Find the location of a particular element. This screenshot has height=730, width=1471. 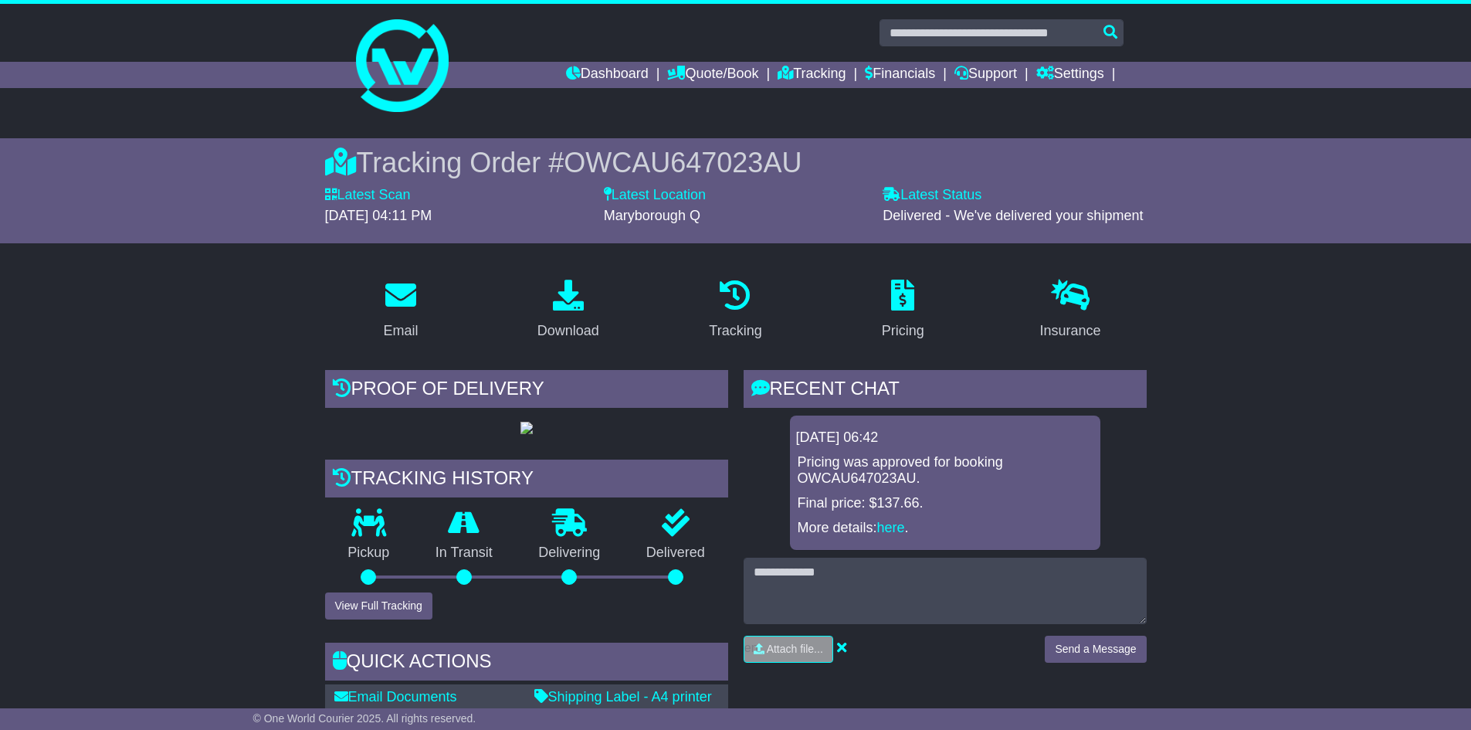

div: Tracking is located at coordinates (735, 331).